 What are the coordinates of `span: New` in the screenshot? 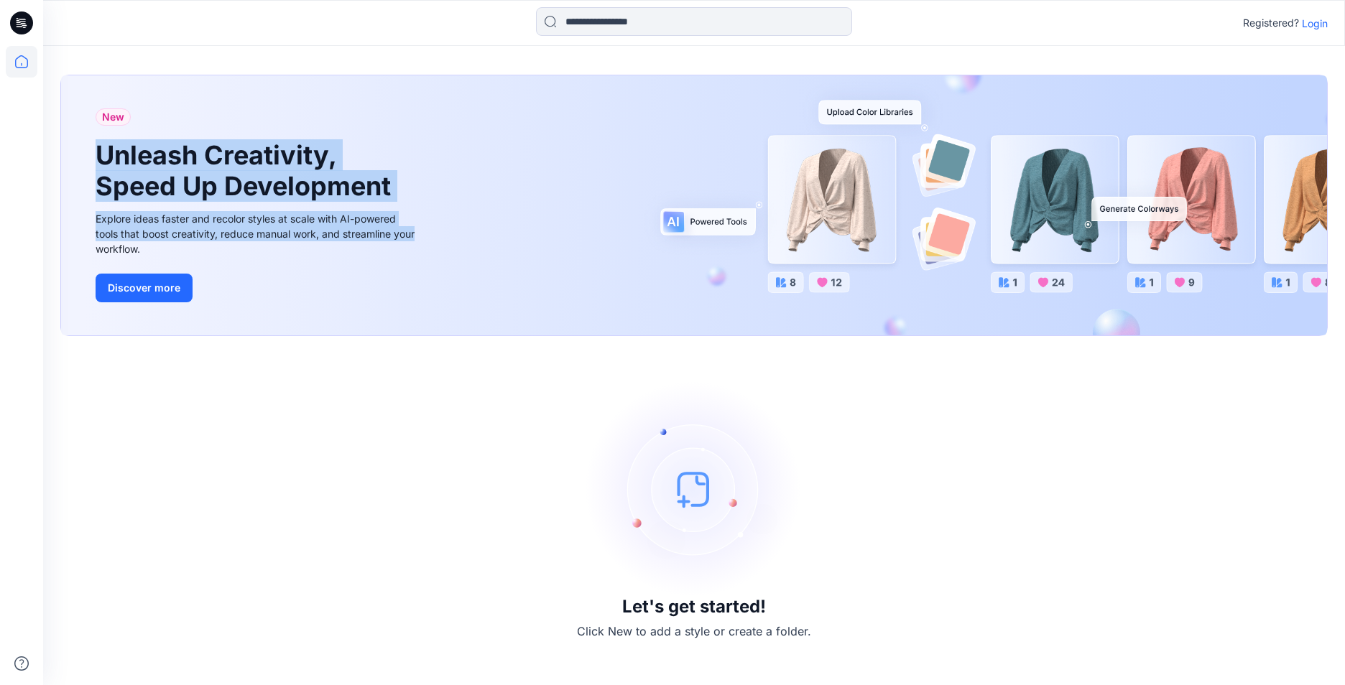 It's located at (113, 117).